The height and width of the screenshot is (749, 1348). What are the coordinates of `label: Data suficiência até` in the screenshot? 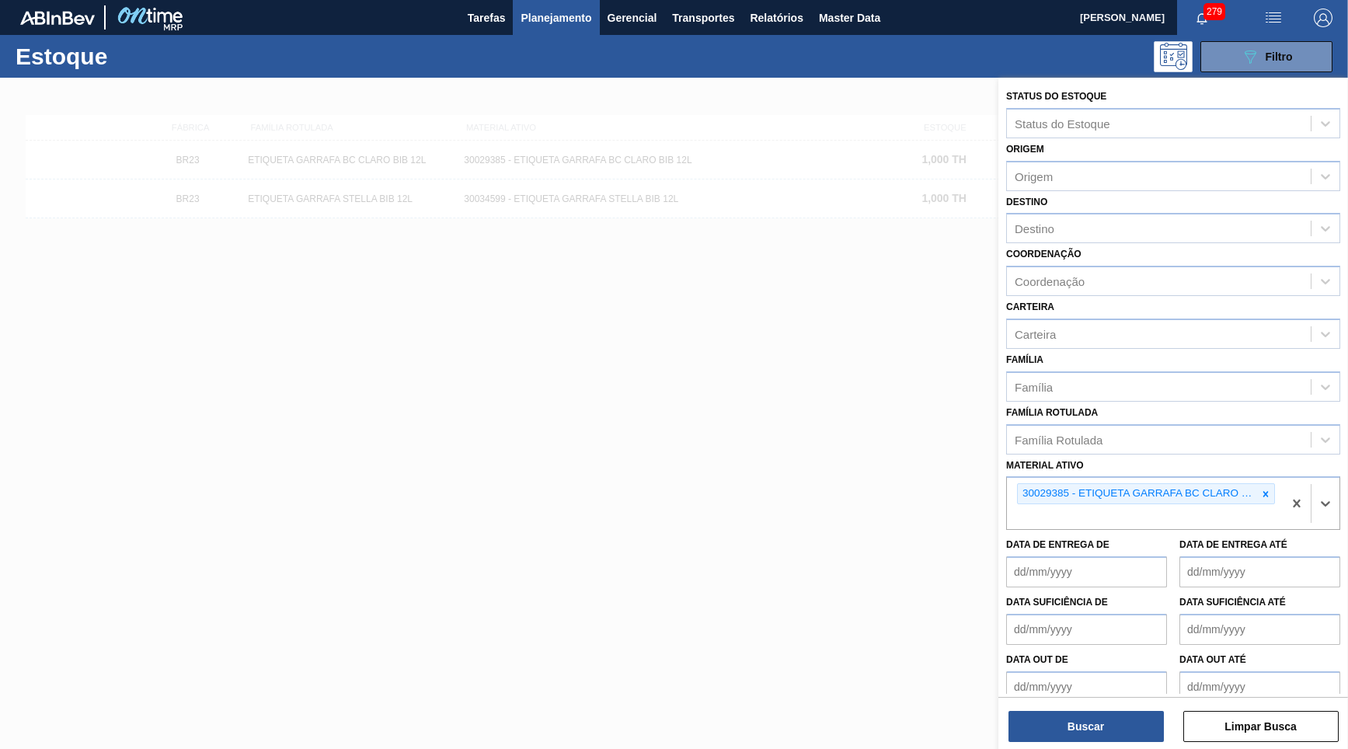 It's located at (1232, 602).